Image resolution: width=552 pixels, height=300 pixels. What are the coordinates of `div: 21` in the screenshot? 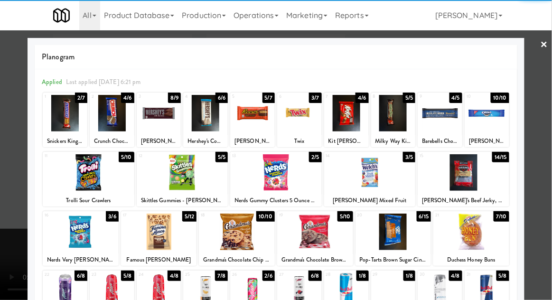 It's located at (454, 215).